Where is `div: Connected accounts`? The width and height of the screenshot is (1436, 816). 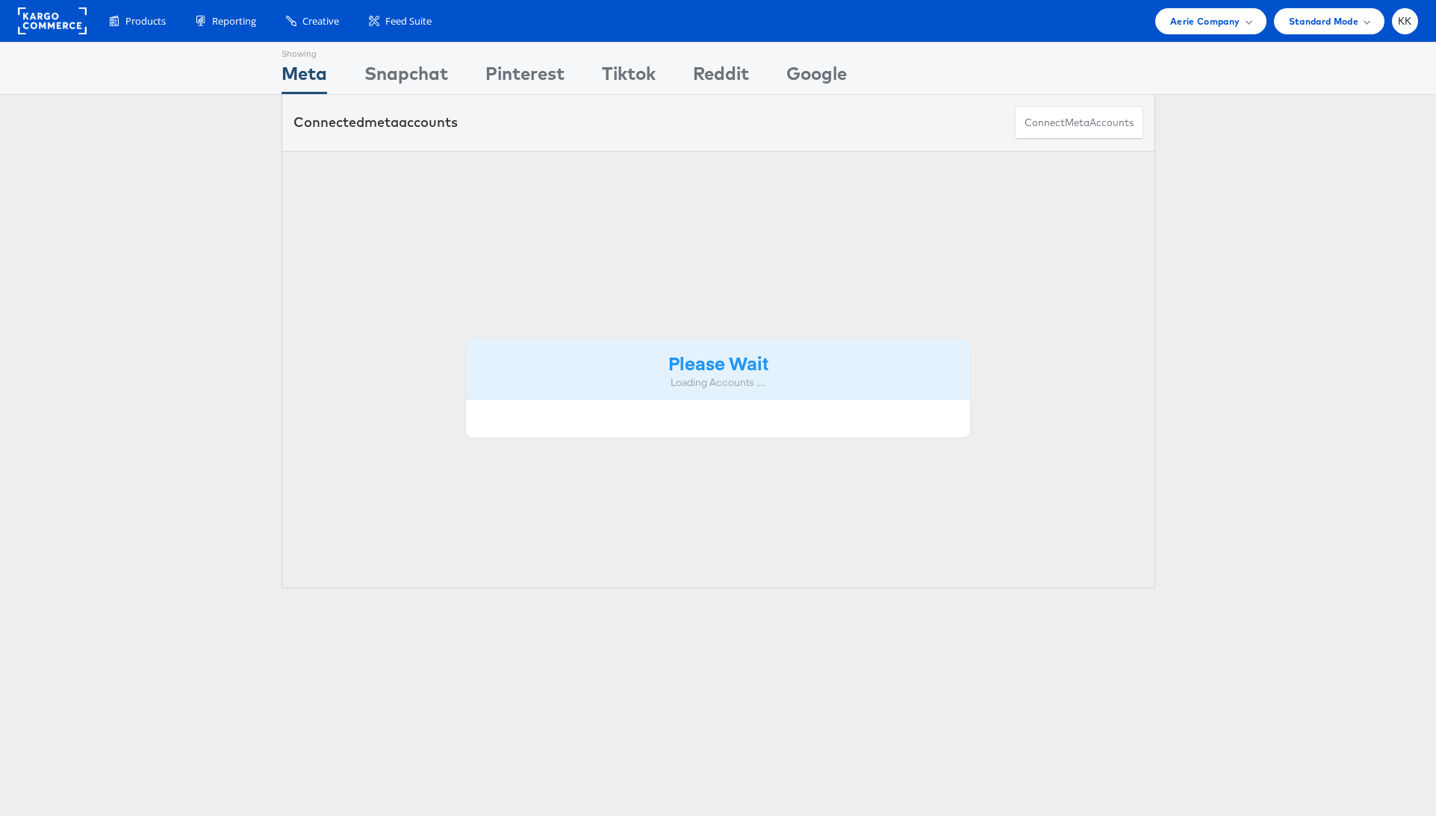
div: Connected accounts is located at coordinates (376, 122).